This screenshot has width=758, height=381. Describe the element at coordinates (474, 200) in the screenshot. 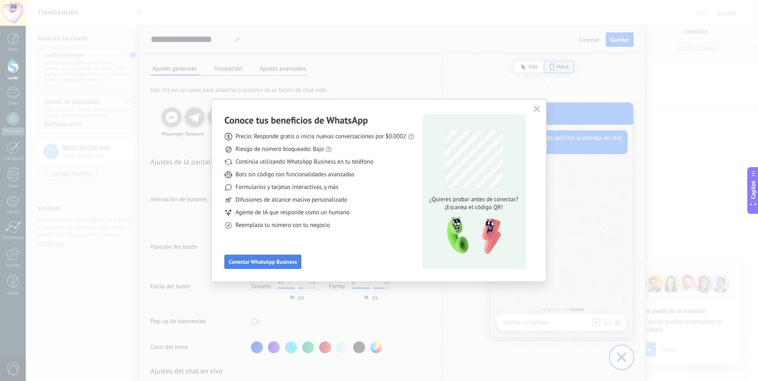

I see `span: ¿Quieres probar antes de conectar?` at that location.